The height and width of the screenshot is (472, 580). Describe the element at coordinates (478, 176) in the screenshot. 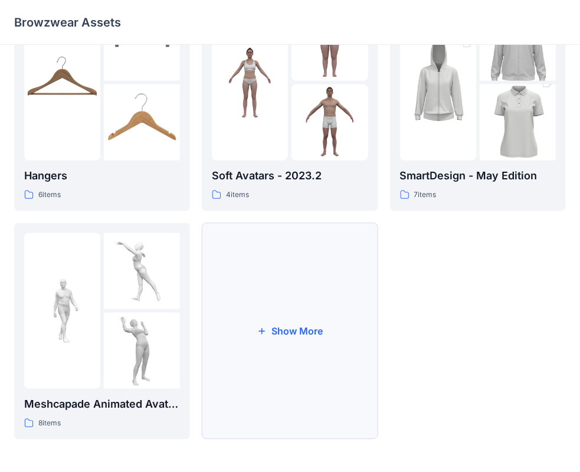

I see `p: SmartDesign - May Edition` at that location.